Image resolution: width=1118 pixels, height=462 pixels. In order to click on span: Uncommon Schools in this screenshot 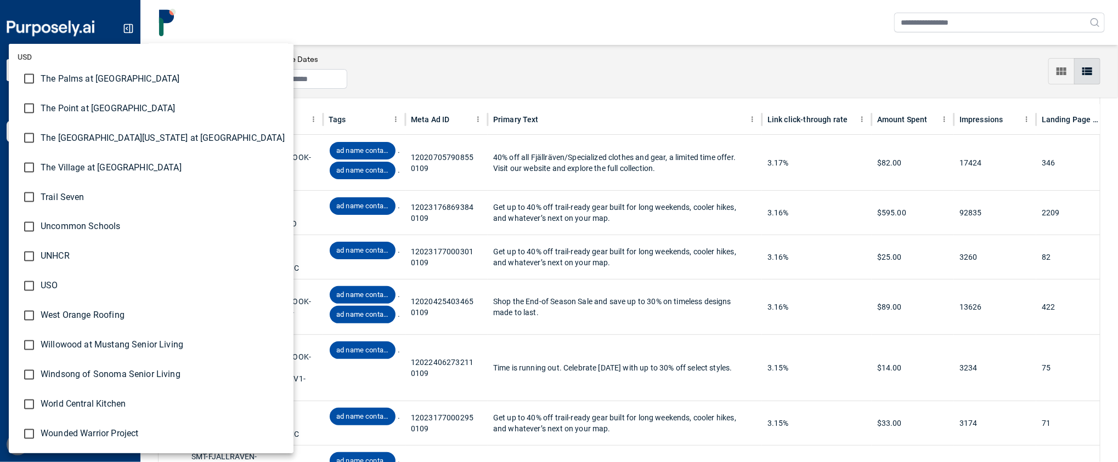, I will do `click(162, 227)`.